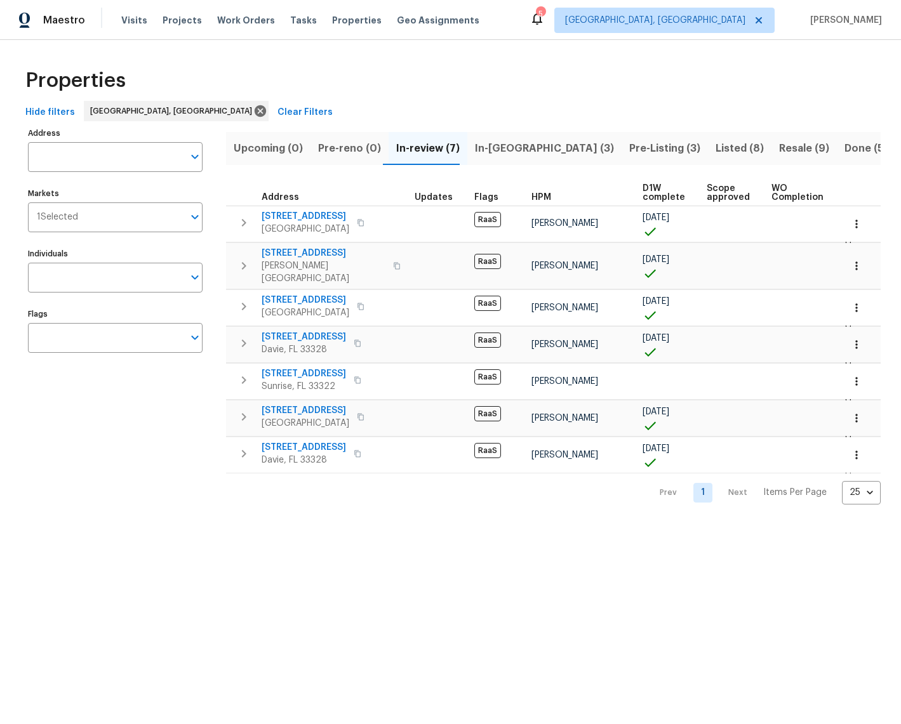  Describe the element at coordinates (115, 133) in the screenshot. I see `label: Address` at that location.